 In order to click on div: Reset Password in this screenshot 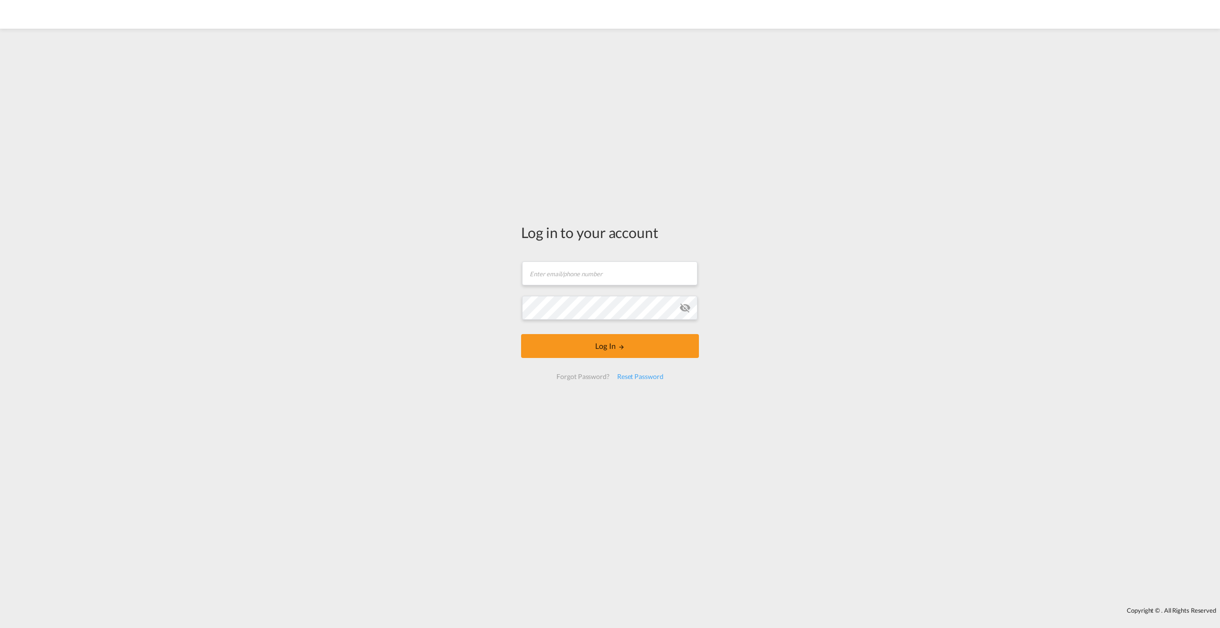, I will do `click(640, 377)`.